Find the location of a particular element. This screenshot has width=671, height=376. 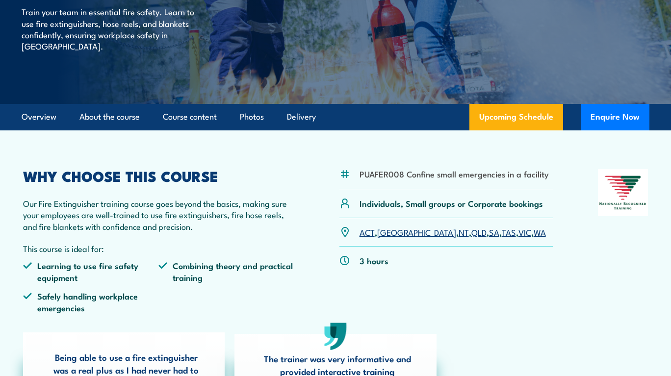

a: TAS is located at coordinates (508, 232).